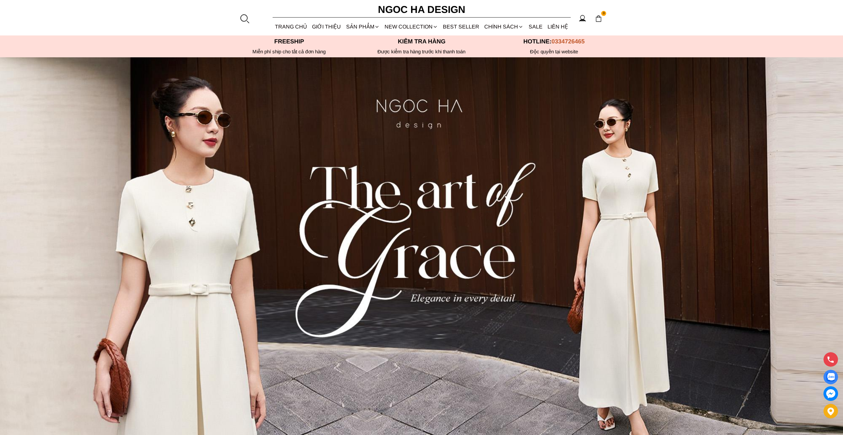 This screenshot has height=435, width=843. Describe the element at coordinates (291, 27) in the screenshot. I see `a: TRANG CHỦ` at that location.